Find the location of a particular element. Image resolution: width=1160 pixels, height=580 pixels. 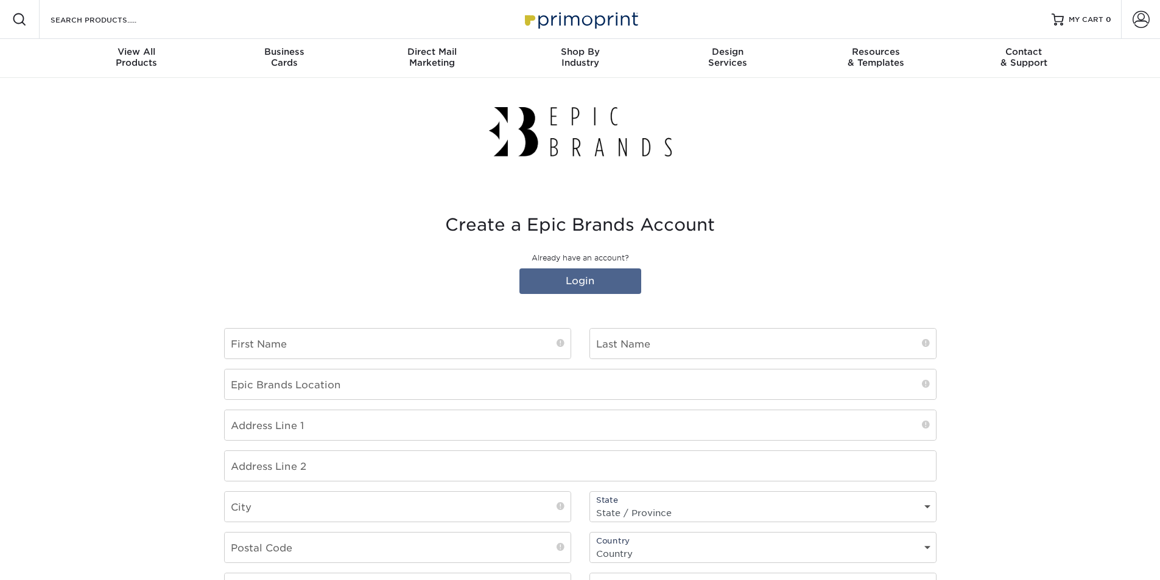

a: BusinessCards is located at coordinates (284, 58).